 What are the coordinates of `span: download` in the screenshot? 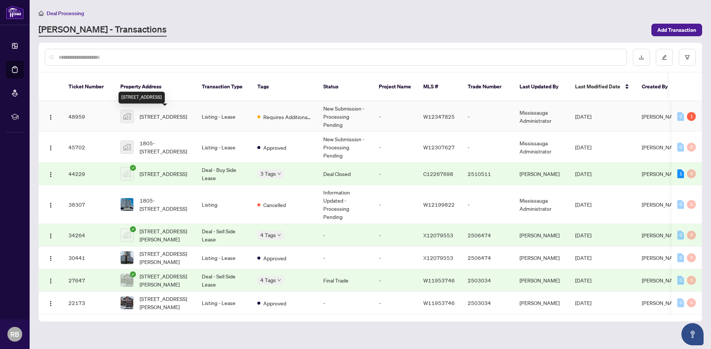 It's located at (641, 57).